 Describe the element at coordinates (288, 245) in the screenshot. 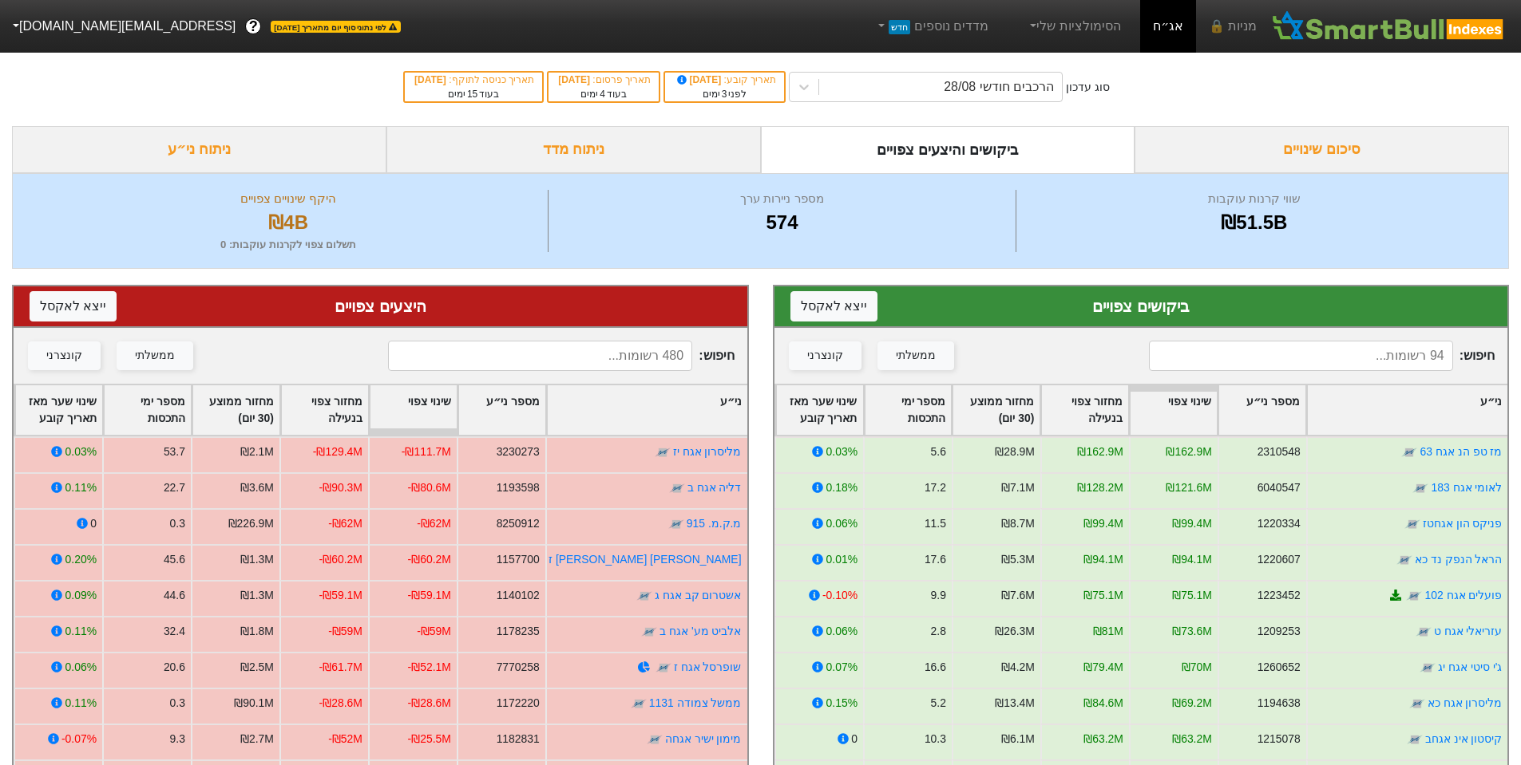

I see `div: תשלום צפוי לקרנות עוקבות : 0` at that location.